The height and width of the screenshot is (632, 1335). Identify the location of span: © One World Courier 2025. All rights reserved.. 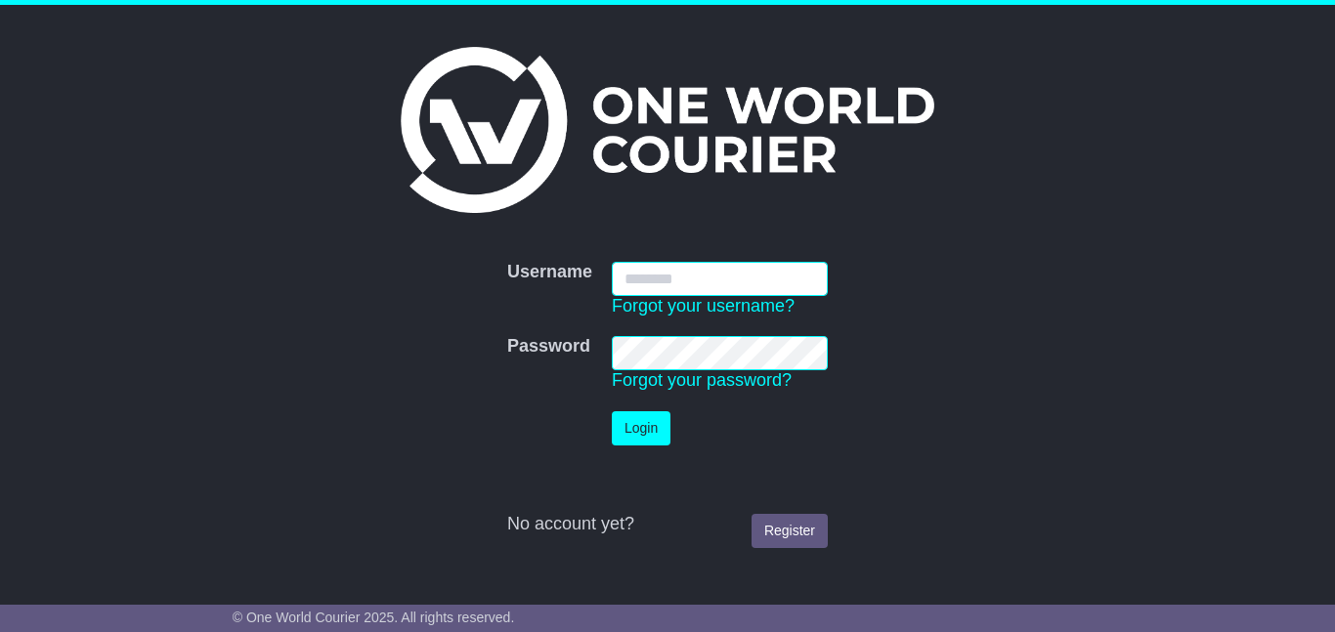
(373, 618).